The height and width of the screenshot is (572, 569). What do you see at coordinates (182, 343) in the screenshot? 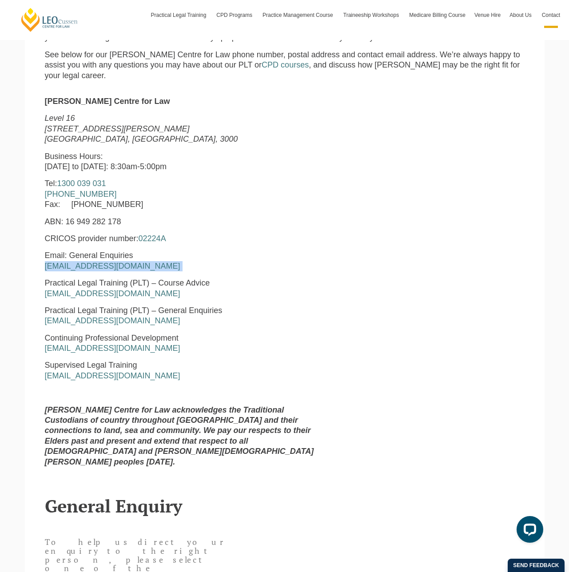
I see `p: Continuing Professional Development` at bounding box center [182, 343].